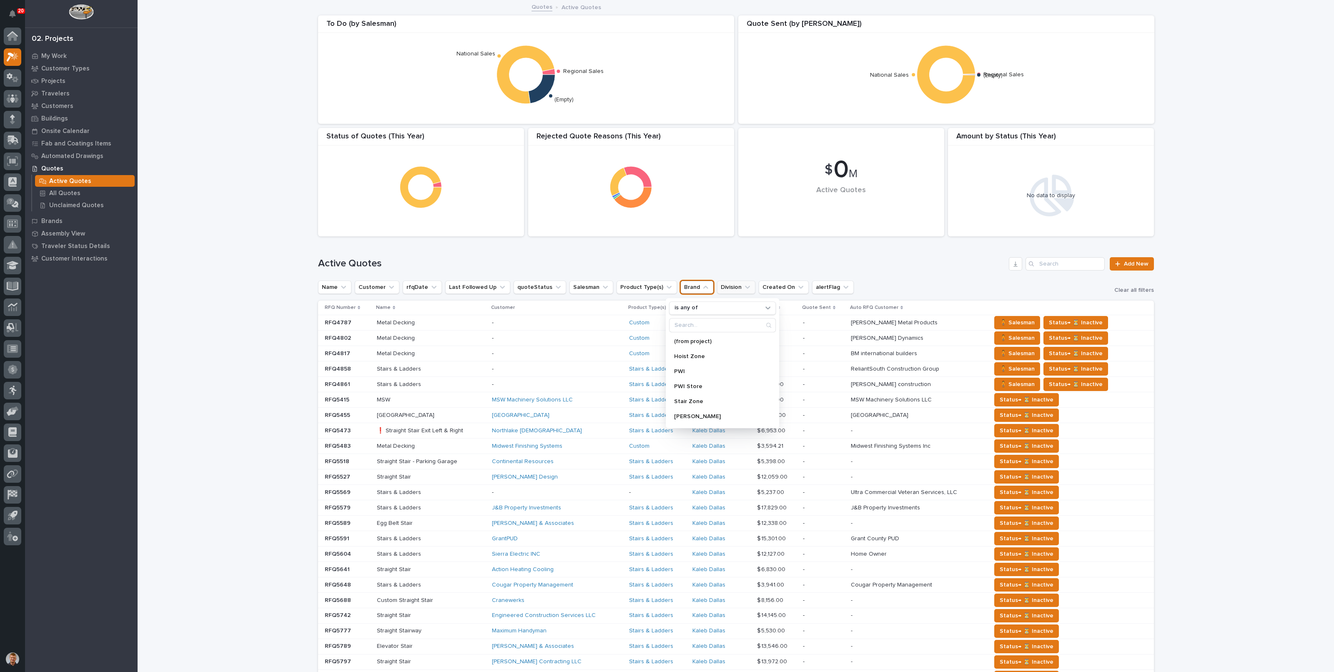 The width and height of the screenshot is (1334, 672). I want to click on p: RFQ4817, so click(338, 353).